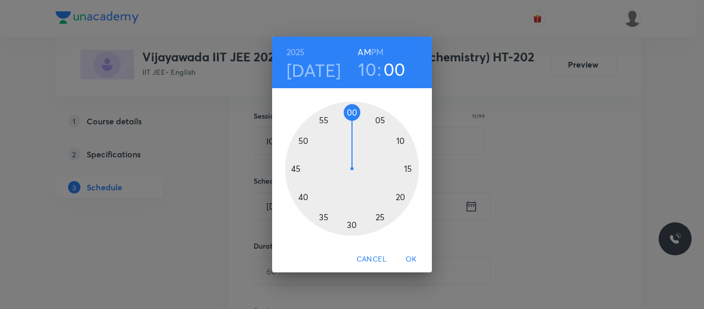 This screenshot has width=704, height=309. What do you see at coordinates (377, 52) in the screenshot?
I see `button: PM` at bounding box center [377, 52].